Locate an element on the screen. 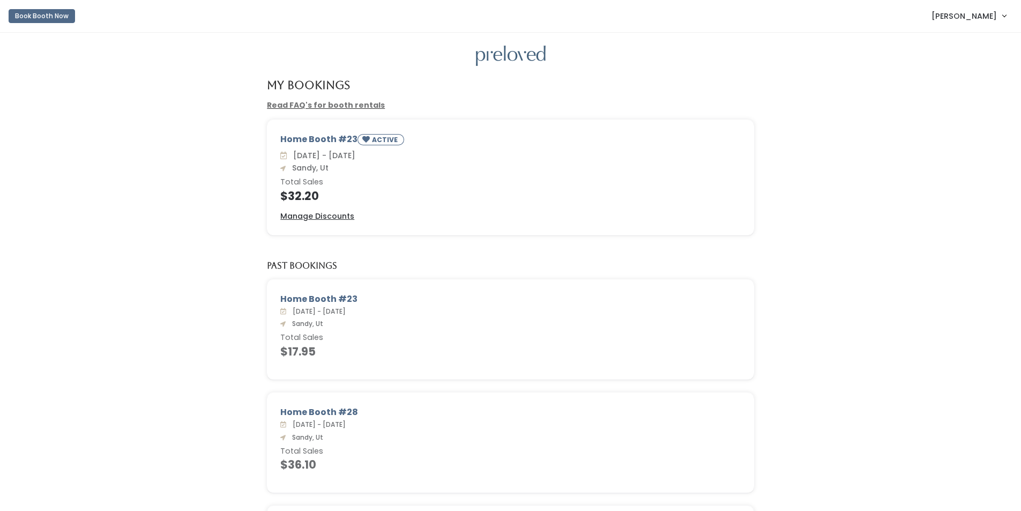 Image resolution: width=1021 pixels, height=511 pixels. h4: $17.95 is located at coordinates (510, 351).